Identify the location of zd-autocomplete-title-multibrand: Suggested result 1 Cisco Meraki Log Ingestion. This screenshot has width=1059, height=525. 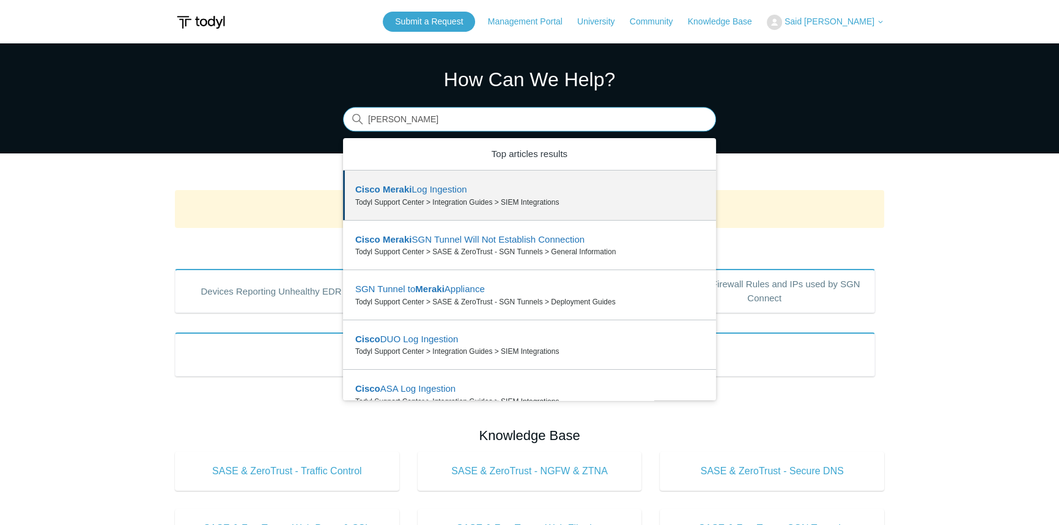
(411, 190).